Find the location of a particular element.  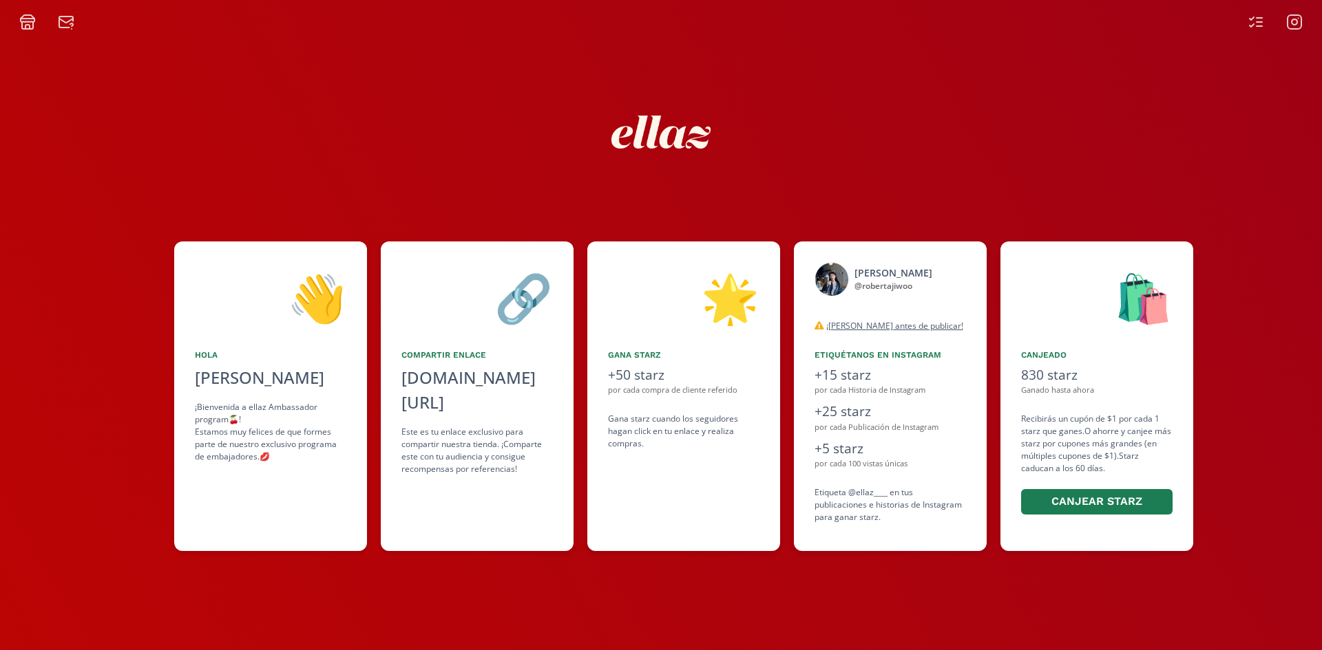

div: por cada Publicación de Instagram is located at coordinates (890, 427).